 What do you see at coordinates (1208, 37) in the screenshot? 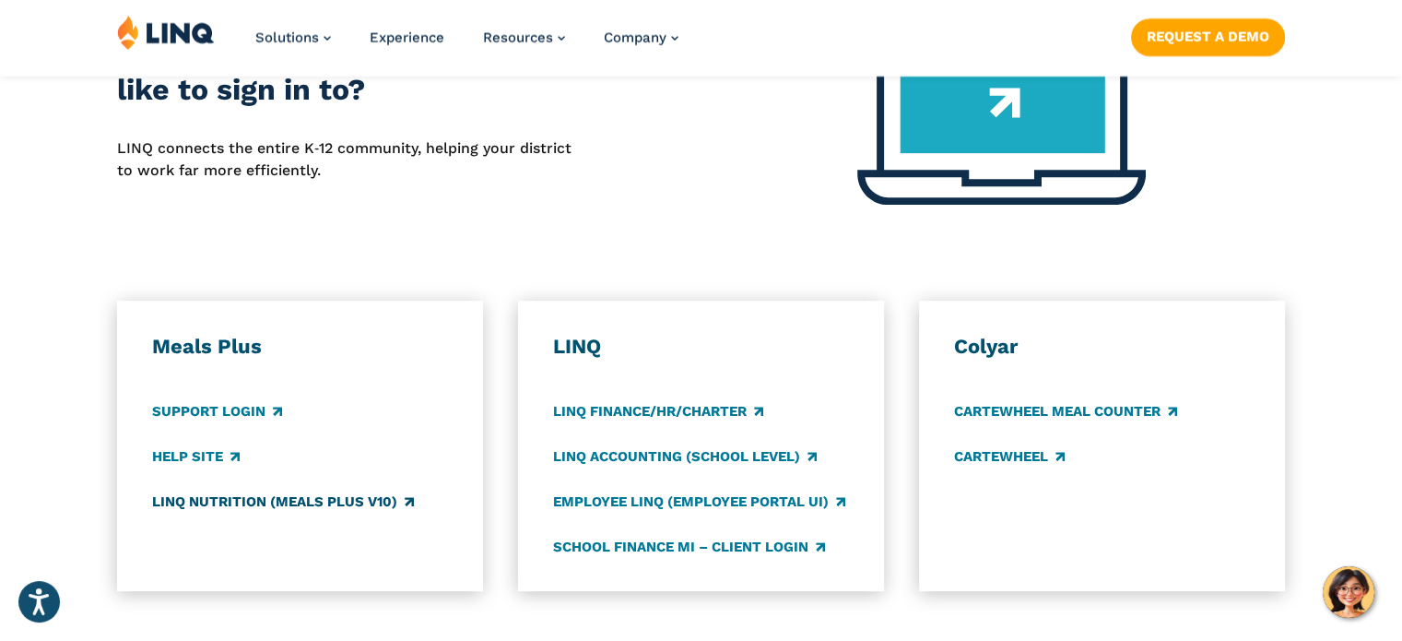
I see `a: Request a Demo` at bounding box center [1208, 37].